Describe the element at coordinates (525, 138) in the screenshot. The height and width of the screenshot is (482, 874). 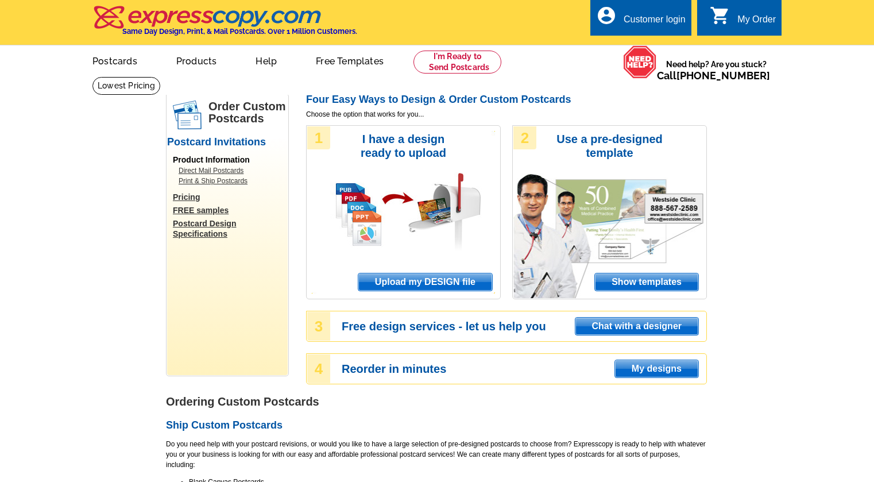
I see `div: 2` at that location.